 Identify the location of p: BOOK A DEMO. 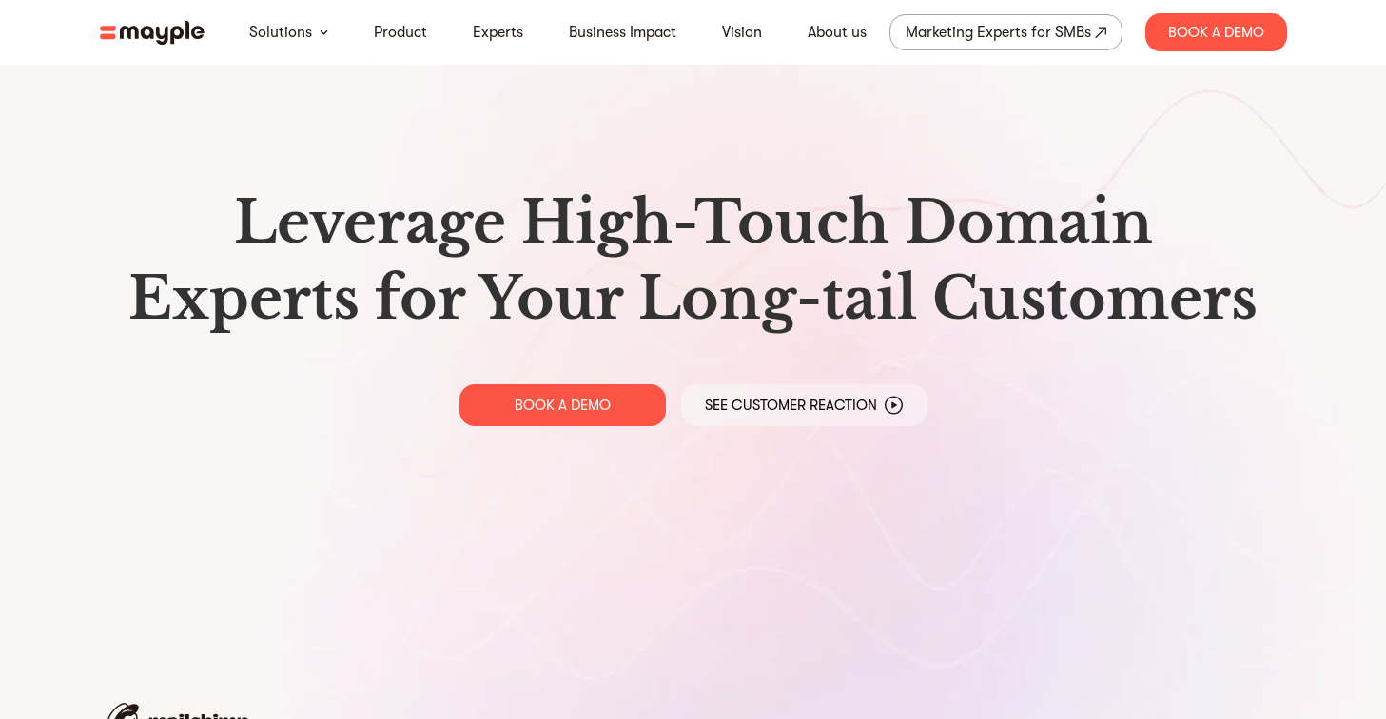
(562, 405).